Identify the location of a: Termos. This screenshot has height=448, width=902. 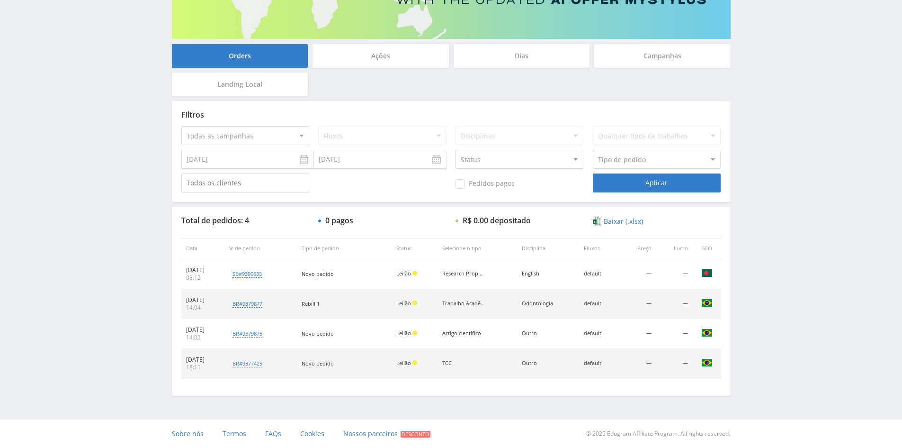
(235, 433).